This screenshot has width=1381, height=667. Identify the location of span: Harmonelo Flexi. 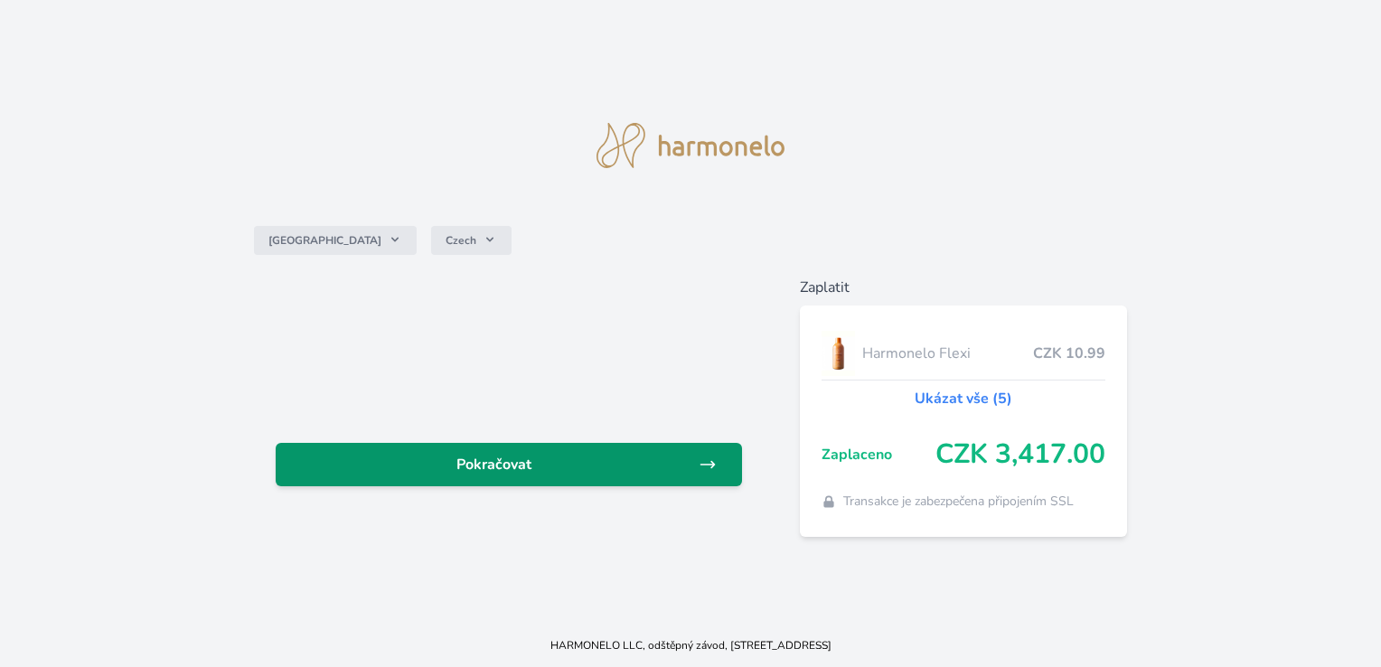
(947, 353).